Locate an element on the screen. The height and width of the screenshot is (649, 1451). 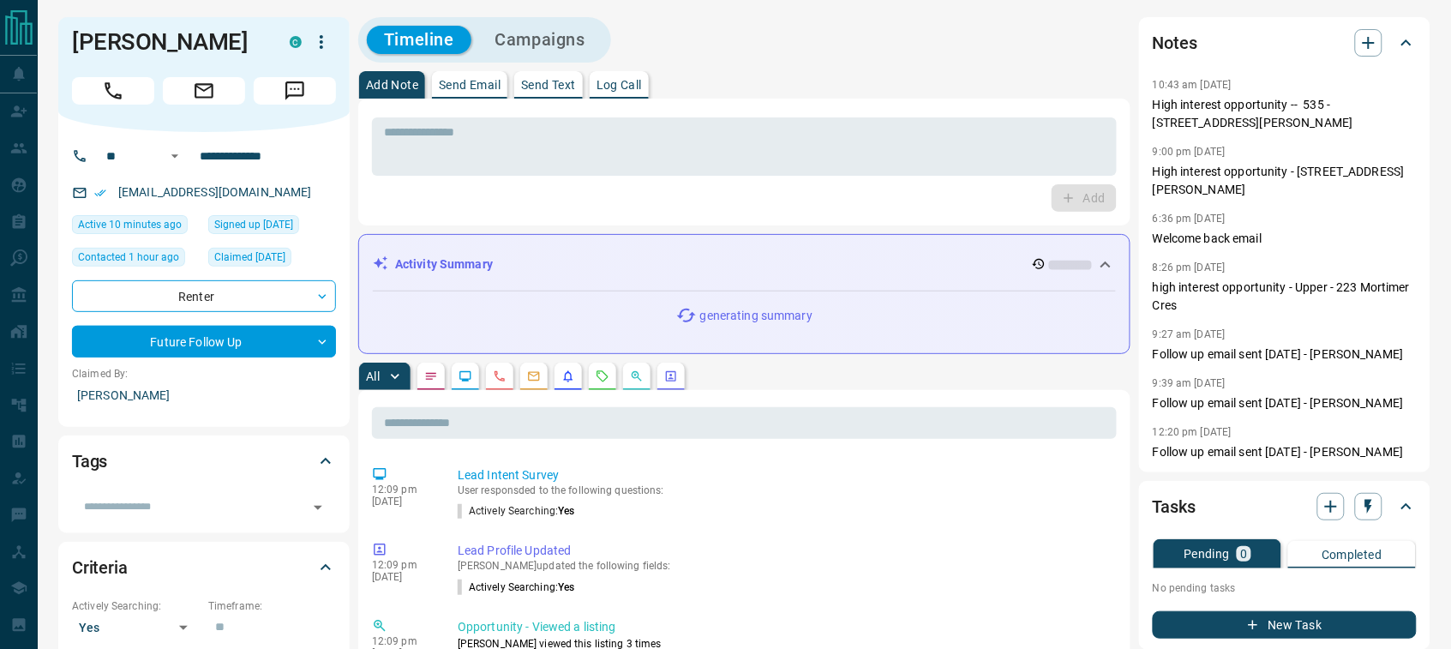
p: All is located at coordinates (373, 376).